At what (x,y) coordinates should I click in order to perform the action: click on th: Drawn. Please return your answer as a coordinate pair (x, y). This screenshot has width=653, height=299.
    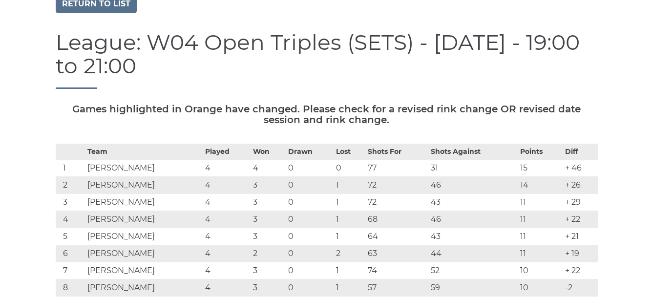
    Looking at the image, I should click on (310, 151).